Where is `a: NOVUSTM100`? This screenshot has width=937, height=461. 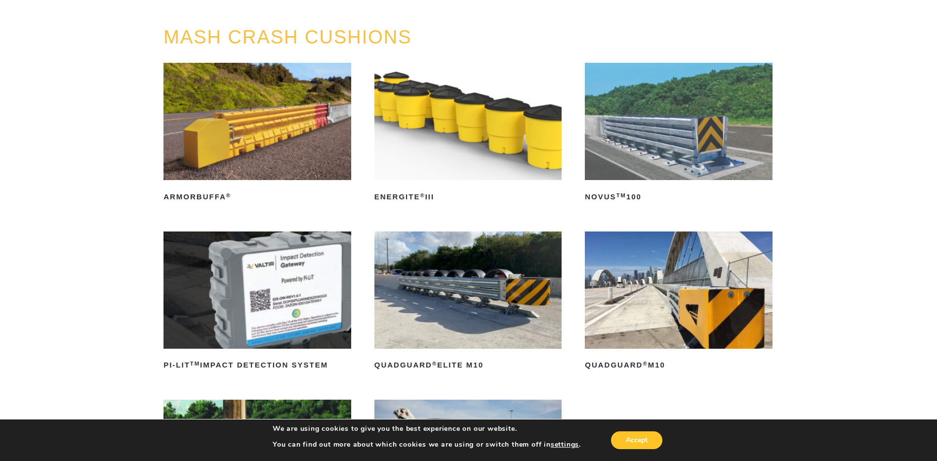
a: NOVUSTM100 is located at coordinates (679, 133).